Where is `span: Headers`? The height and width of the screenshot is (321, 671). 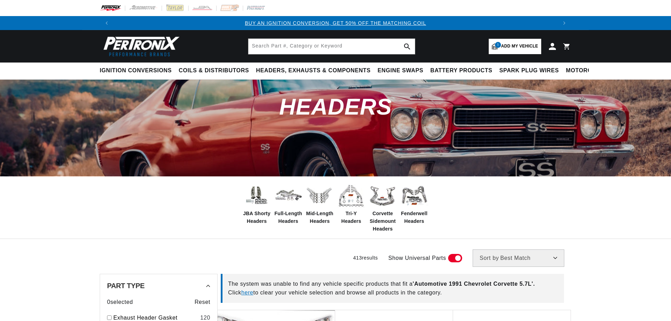
span: Headers is located at coordinates (335, 107).